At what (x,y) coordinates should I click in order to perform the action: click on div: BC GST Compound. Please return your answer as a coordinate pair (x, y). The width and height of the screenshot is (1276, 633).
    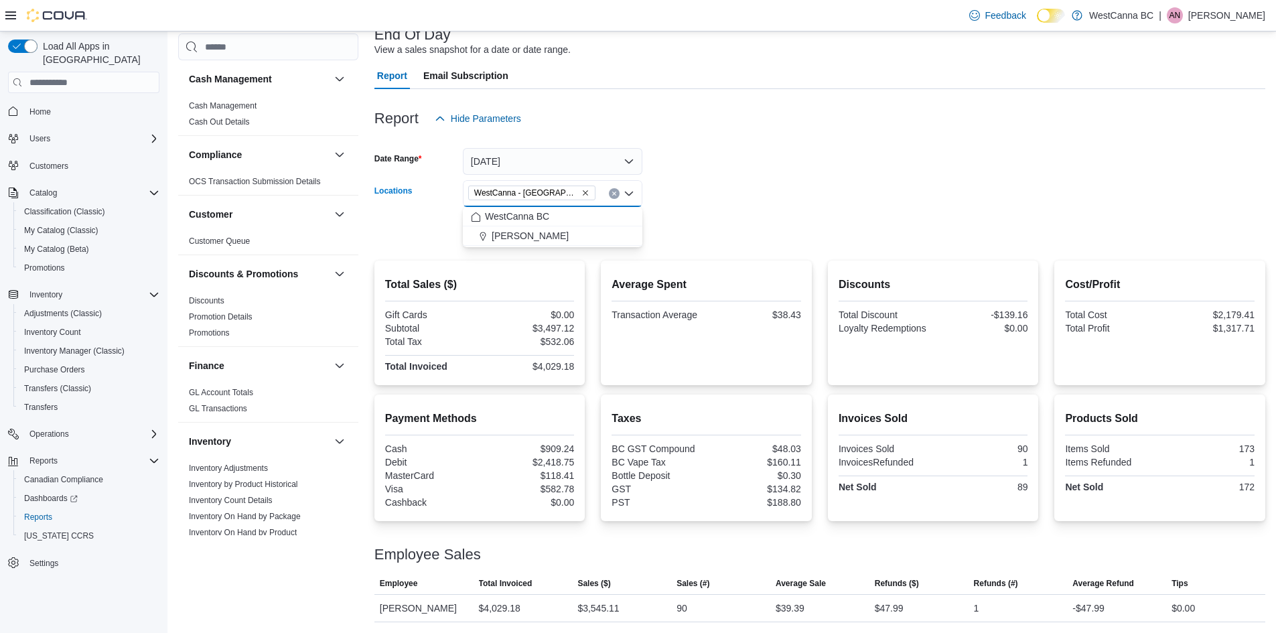
    Looking at the image, I should click on (657, 449).